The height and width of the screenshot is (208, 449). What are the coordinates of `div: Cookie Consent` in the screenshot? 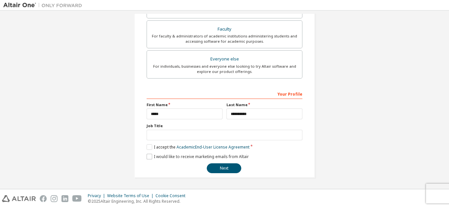 It's located at (172, 196).